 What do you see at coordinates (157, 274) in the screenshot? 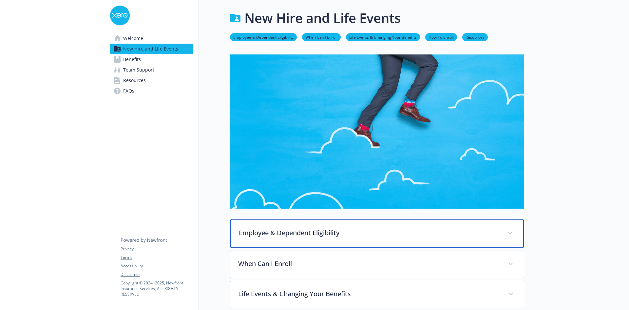
I see `a: Disclaimer` at bounding box center [157, 274].